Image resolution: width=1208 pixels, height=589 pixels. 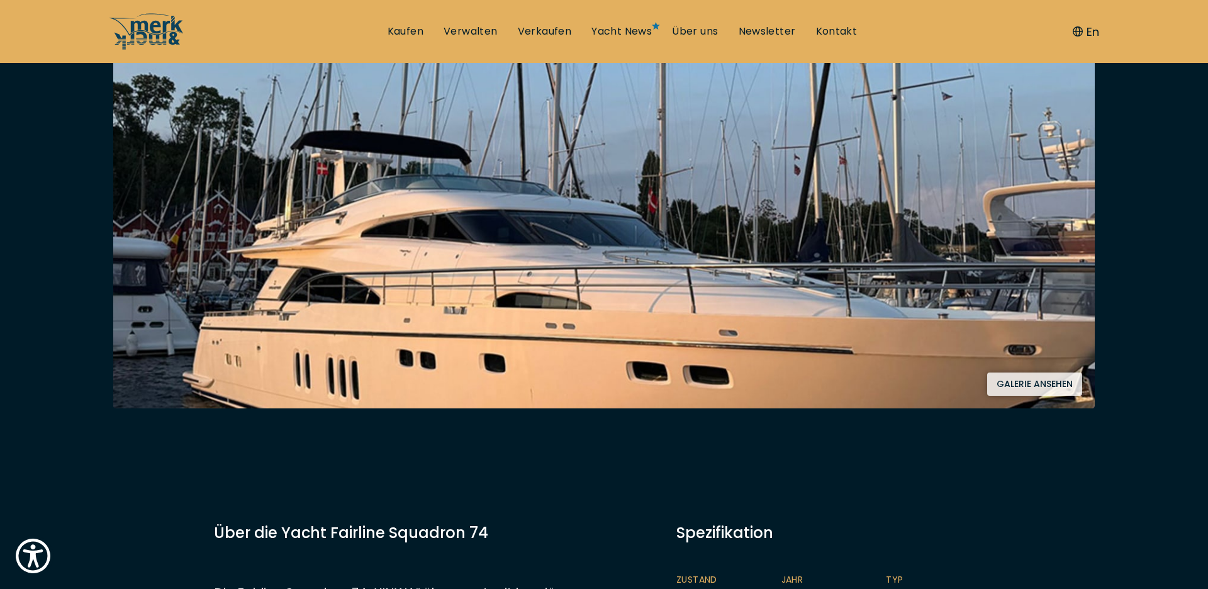 What do you see at coordinates (695, 31) in the screenshot?
I see `a: Über uns` at bounding box center [695, 31].